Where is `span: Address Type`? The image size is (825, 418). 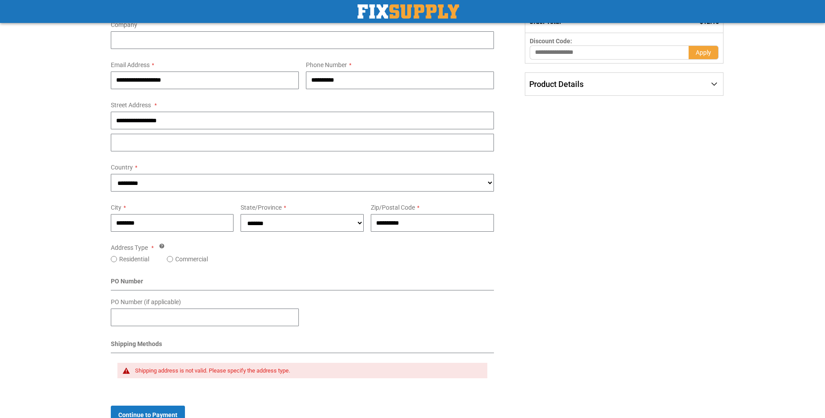
span: Address Type is located at coordinates (129, 248).